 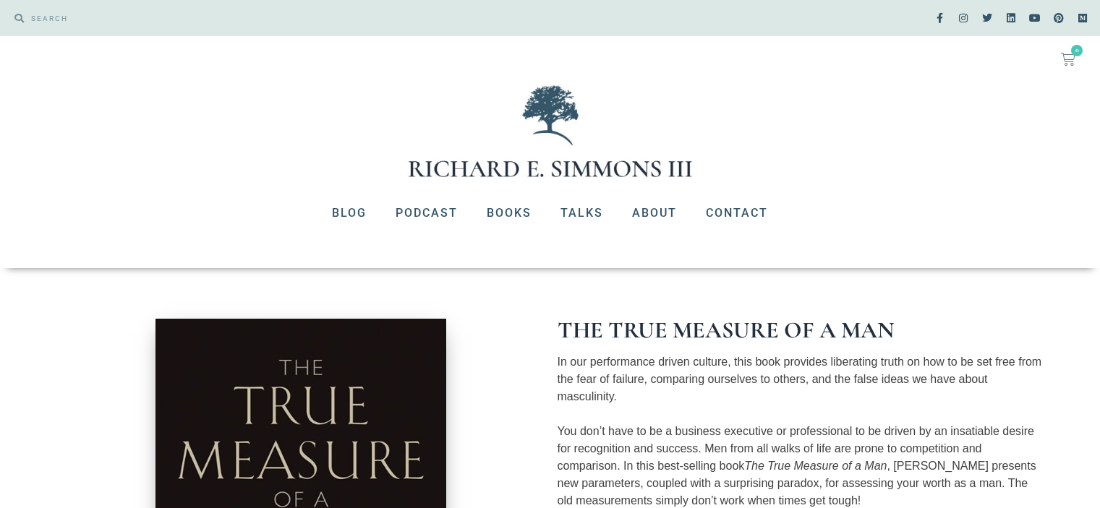 I want to click on a: About, so click(x=654, y=213).